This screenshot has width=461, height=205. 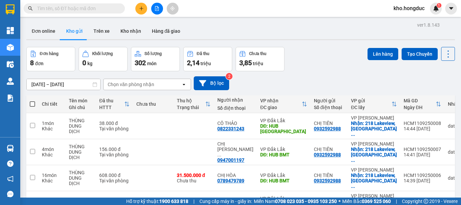 What do you see at coordinates (112, 100) in the screenshot?
I see `div: Đã thu` at bounding box center [112, 100].